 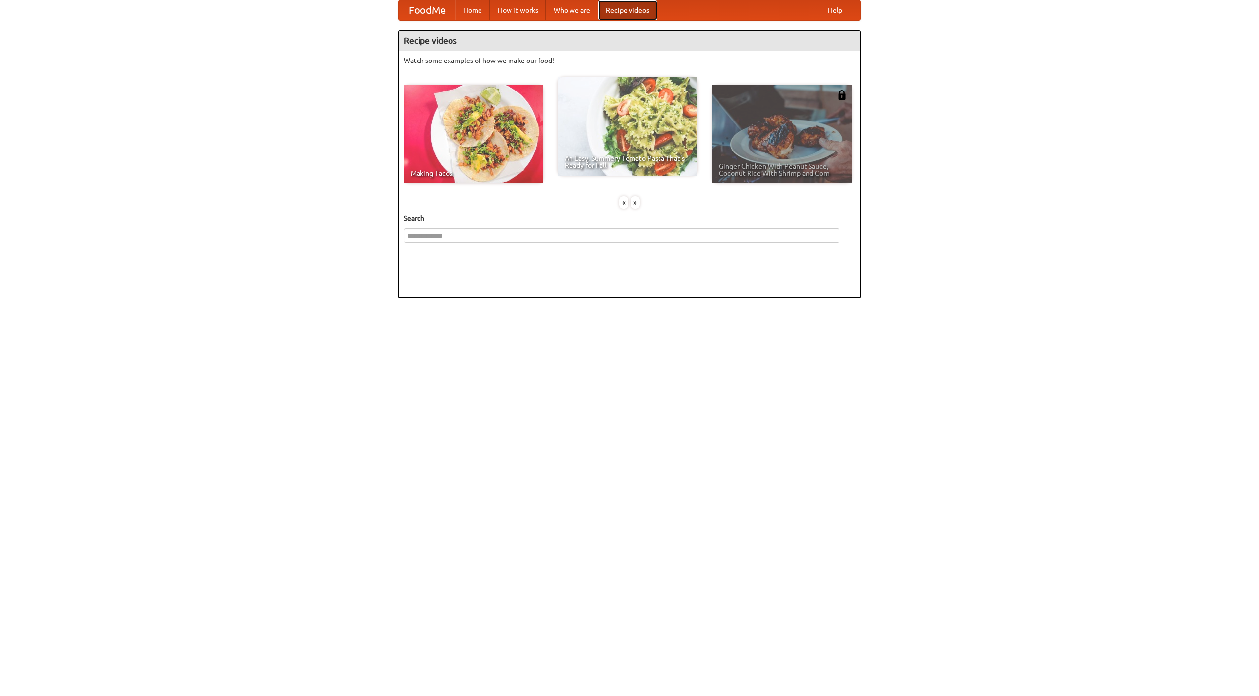 I want to click on a: An Easy, Summery Tomato Pasta That's Ready for Fall, so click(x=628, y=126).